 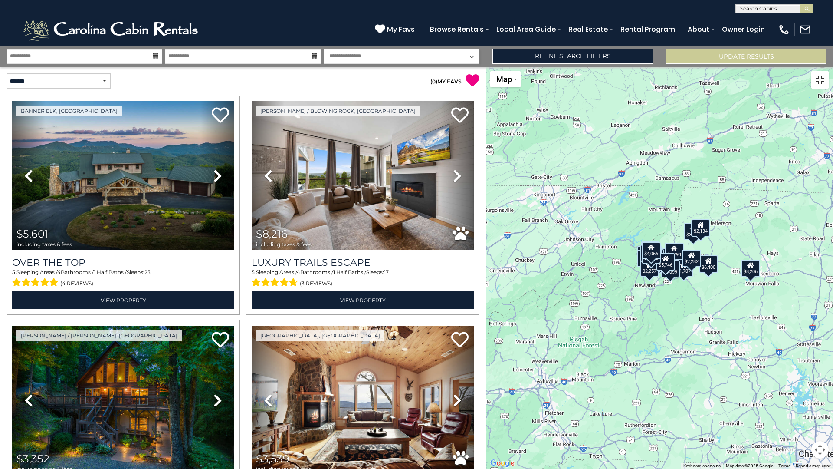 I want to click on div: $1,545, so click(x=651, y=250).